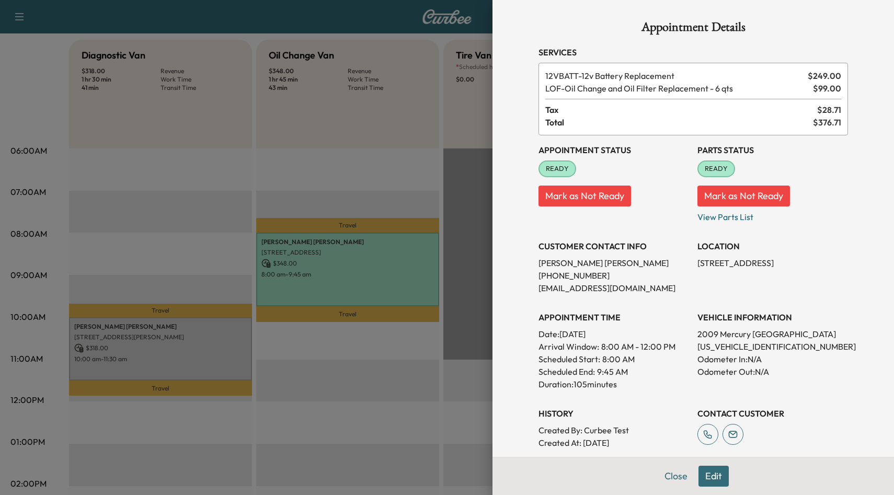 The width and height of the screenshot is (894, 495). I want to click on button: Edit, so click(714, 476).